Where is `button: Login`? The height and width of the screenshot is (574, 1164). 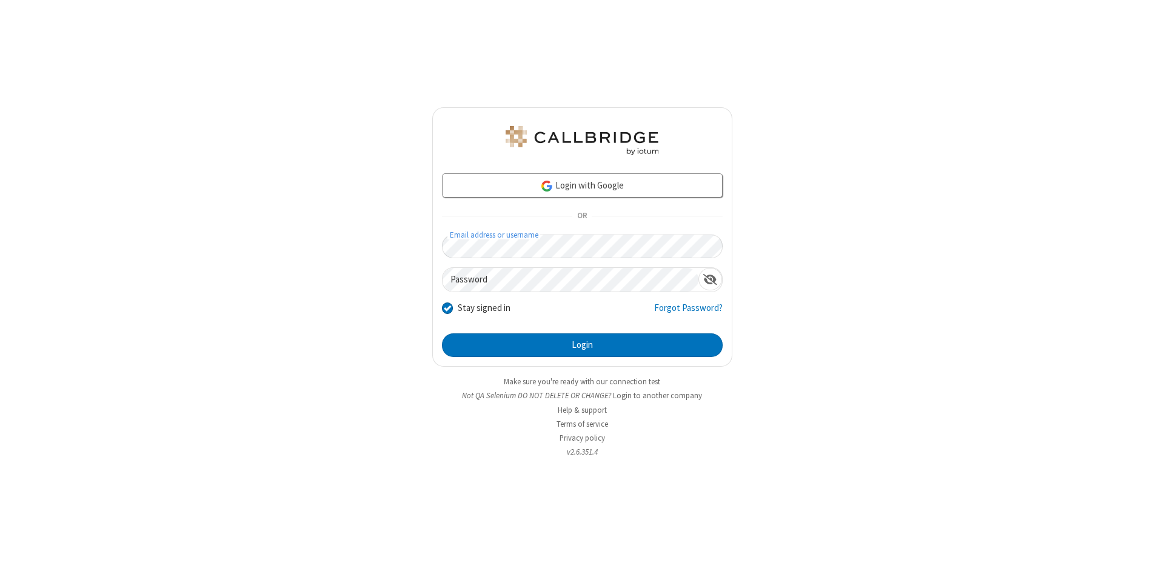 button: Login is located at coordinates (582, 346).